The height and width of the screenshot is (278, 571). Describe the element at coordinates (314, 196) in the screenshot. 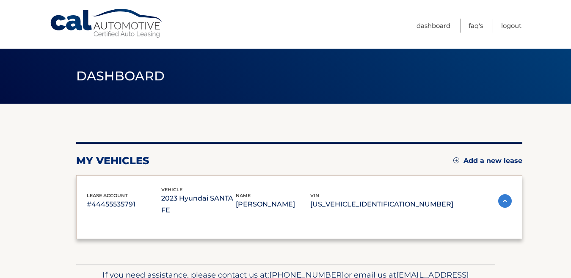

I see `span: vin` at that location.